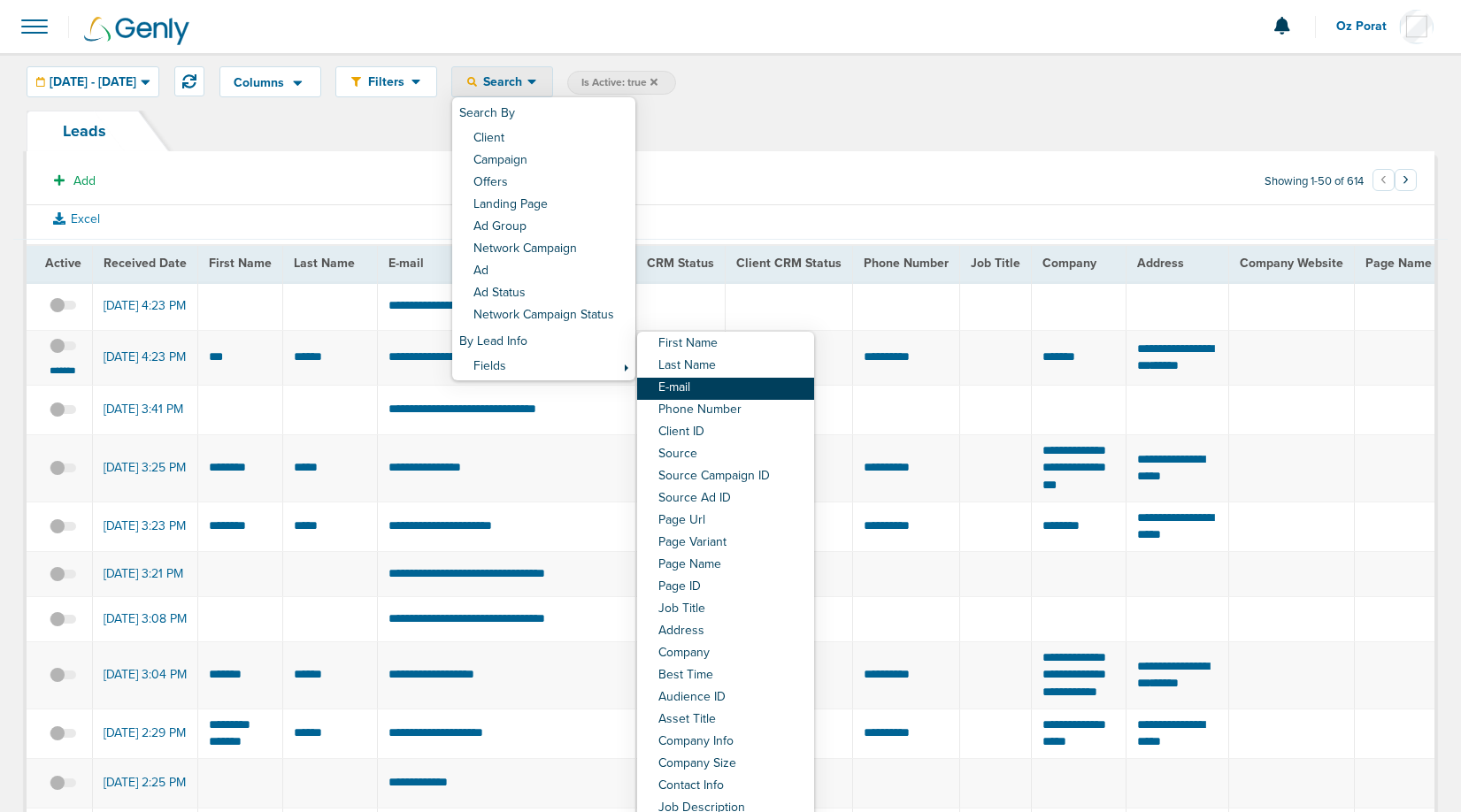 This screenshot has height=812, width=1461. Describe the element at coordinates (1079, 262) in the screenshot. I see `th: Company` at that location.